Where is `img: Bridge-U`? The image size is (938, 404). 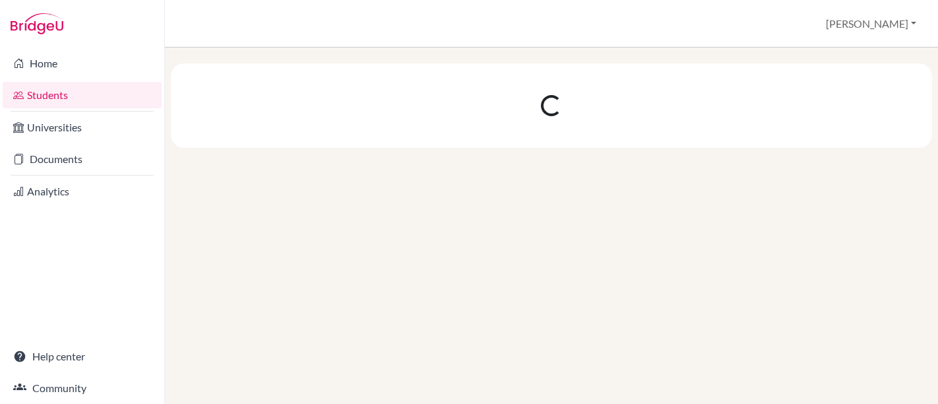
img: Bridge-U is located at coordinates (37, 24).